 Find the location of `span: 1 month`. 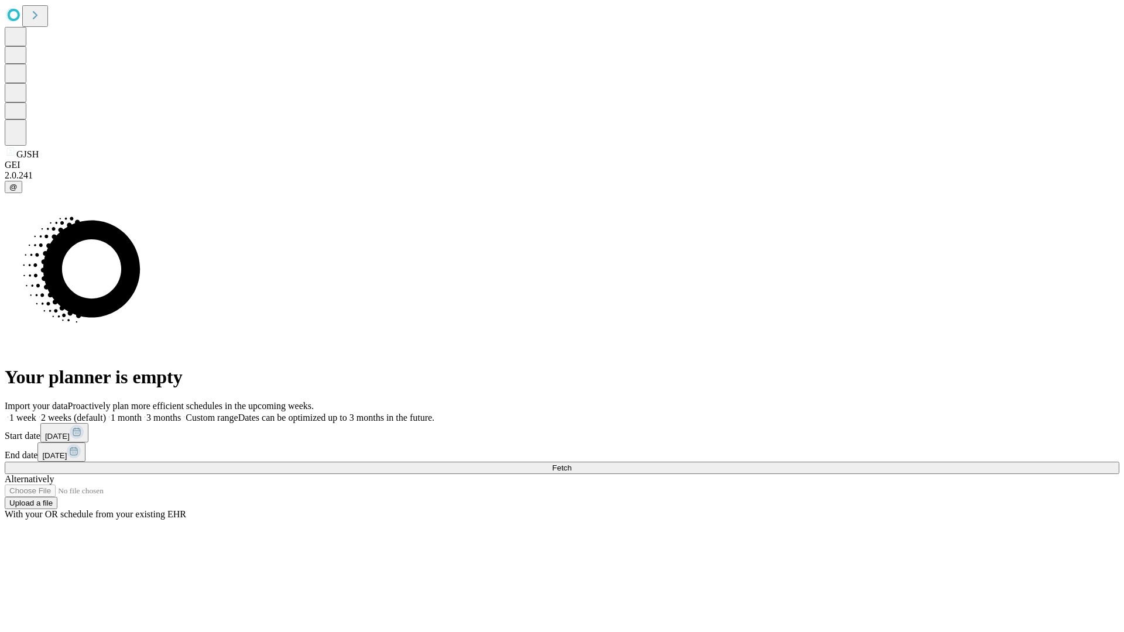

span: 1 month is located at coordinates (126, 417).